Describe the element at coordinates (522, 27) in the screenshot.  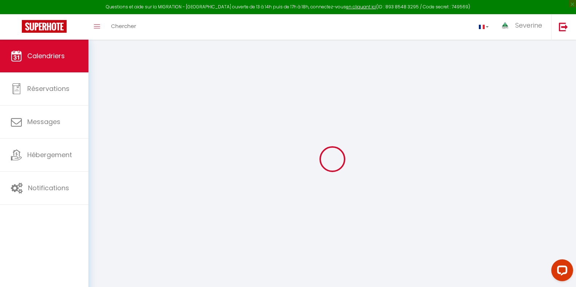
I see `a: ... Severine` at that location.